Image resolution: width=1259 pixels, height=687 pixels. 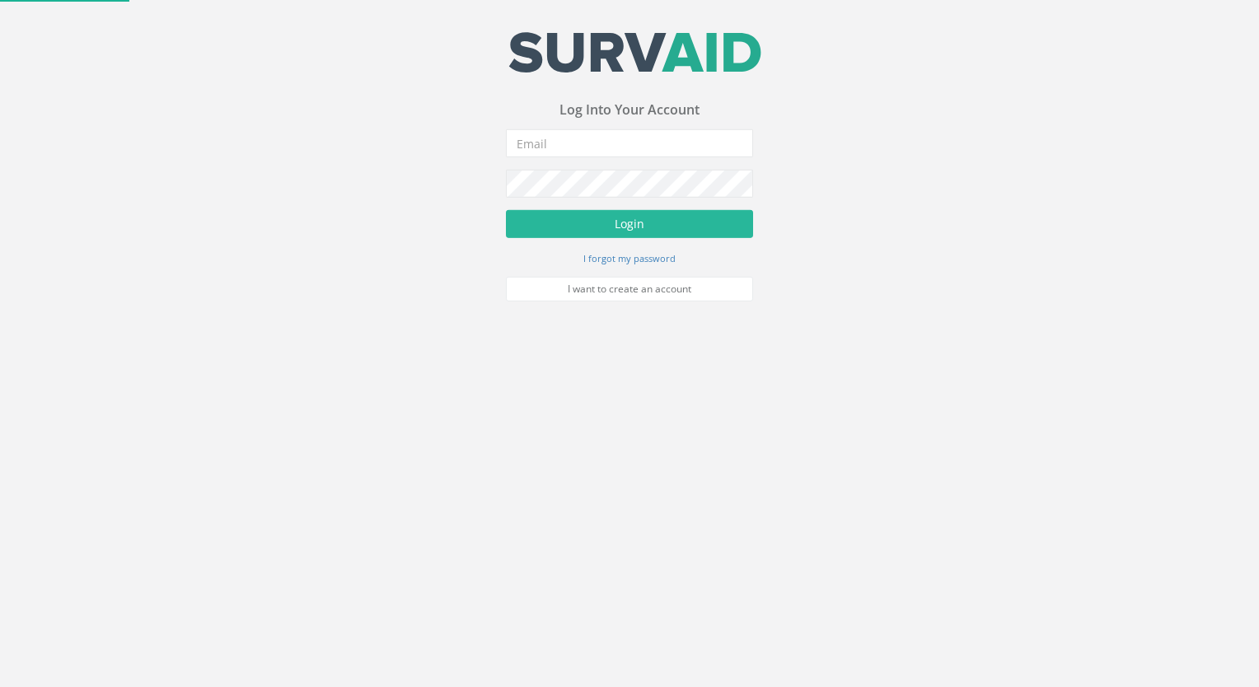 What do you see at coordinates (629, 259) in the screenshot?
I see `small: I forgot my password` at bounding box center [629, 259].